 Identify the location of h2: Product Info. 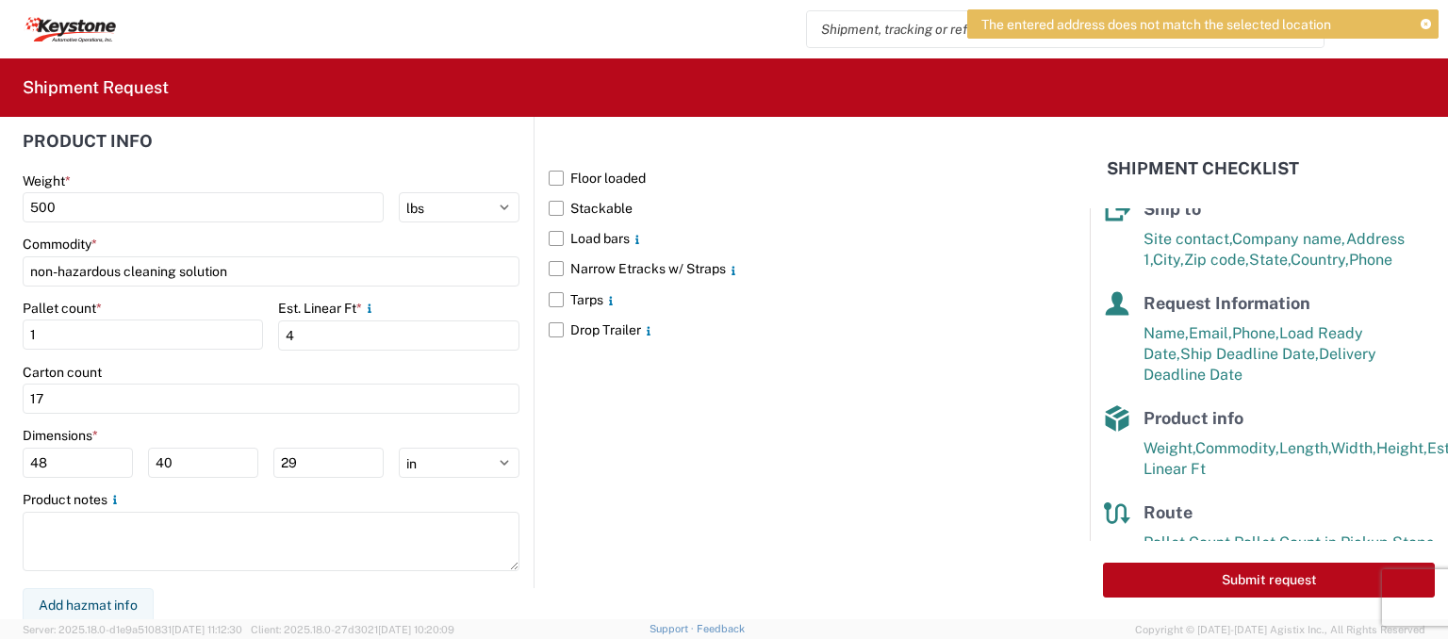
(88, 141).